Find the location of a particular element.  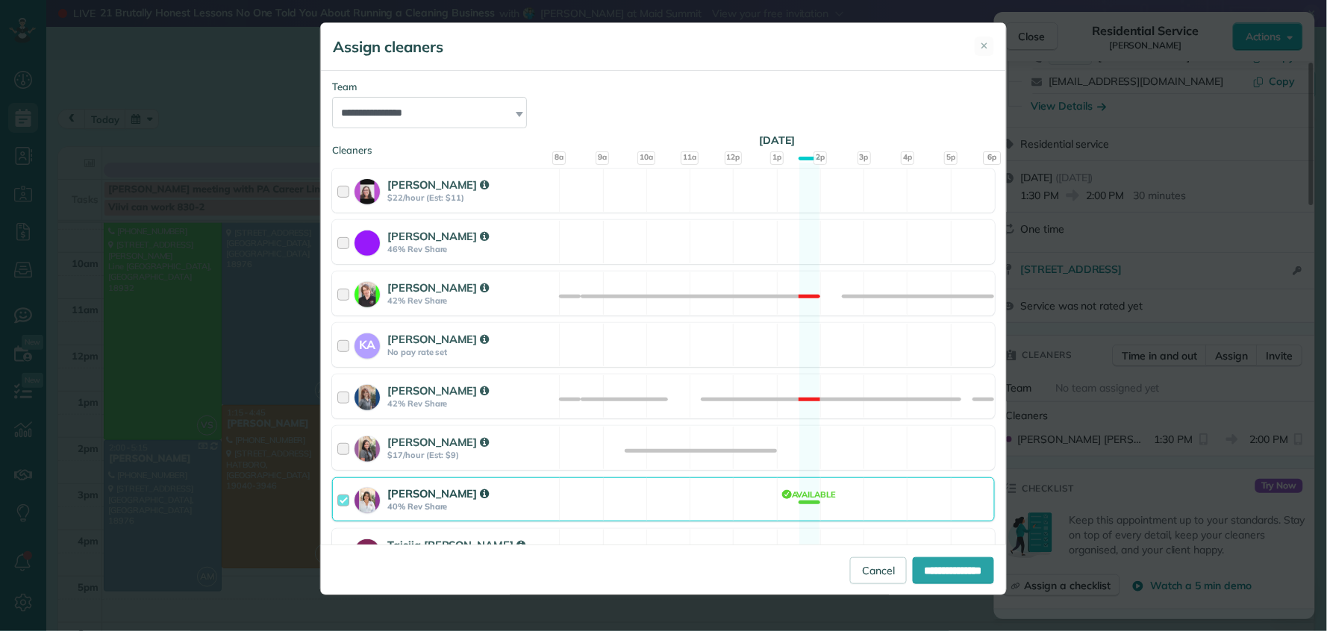

strong: $17/hour (Est: $9) is located at coordinates (471, 455).